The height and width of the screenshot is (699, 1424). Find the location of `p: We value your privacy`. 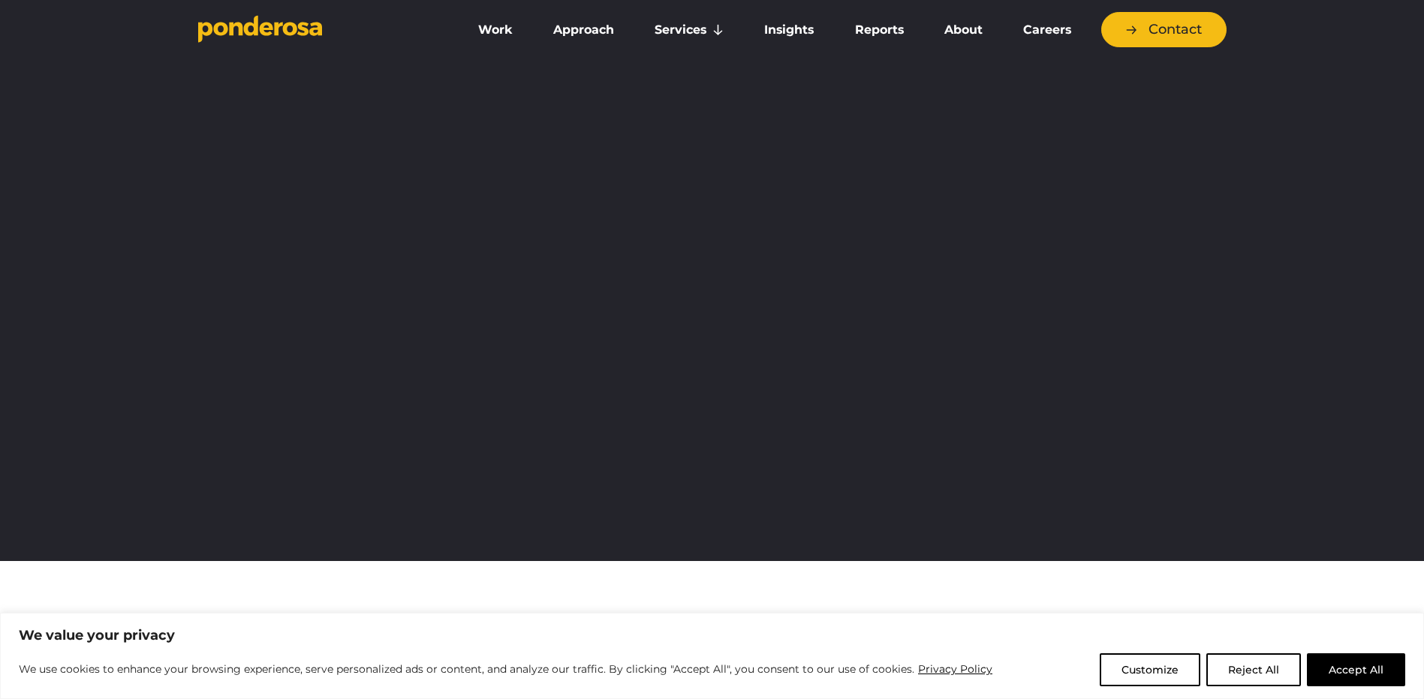

p: We value your privacy is located at coordinates (711, 636).